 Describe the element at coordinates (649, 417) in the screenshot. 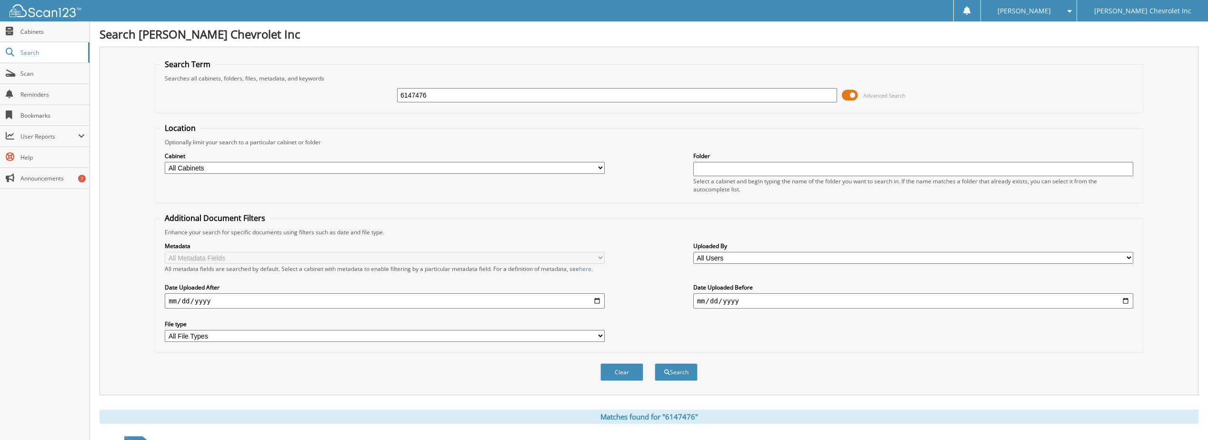

I see `div: Matches found for "6147476"` at that location.